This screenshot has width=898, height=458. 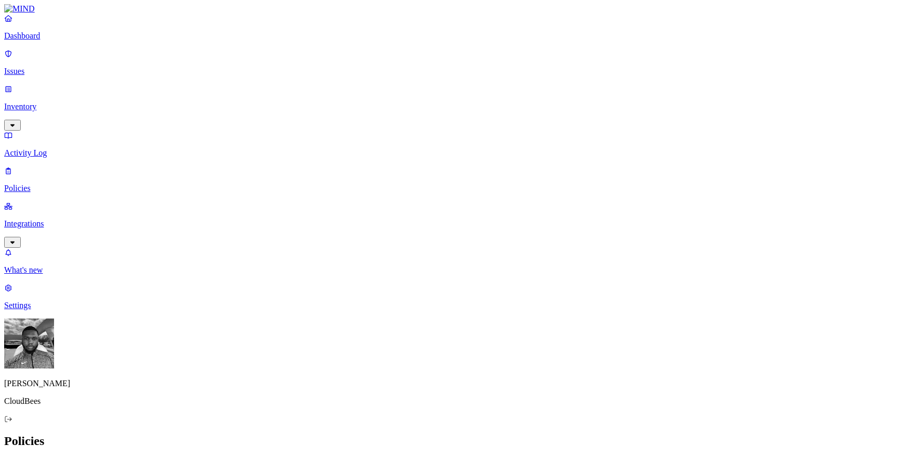 What do you see at coordinates (449, 179) in the screenshot?
I see `a: Policies` at bounding box center [449, 179].